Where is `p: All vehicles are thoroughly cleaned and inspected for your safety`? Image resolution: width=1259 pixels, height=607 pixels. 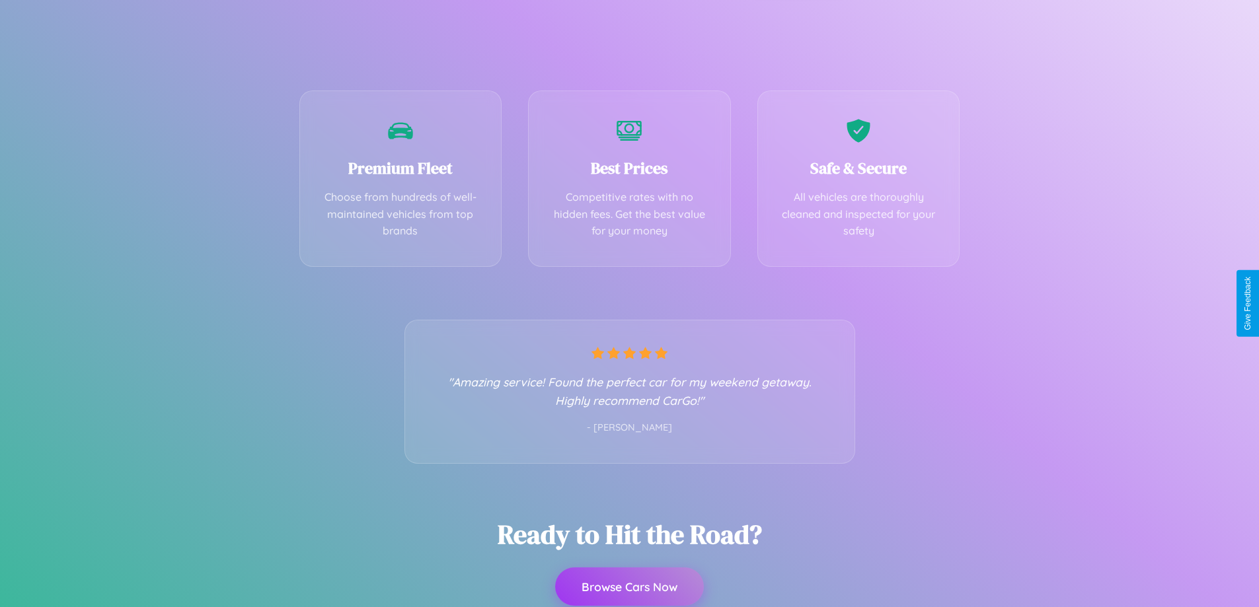
p: All vehicles are thoroughly cleaned and inspected for your safety is located at coordinates (858, 214).